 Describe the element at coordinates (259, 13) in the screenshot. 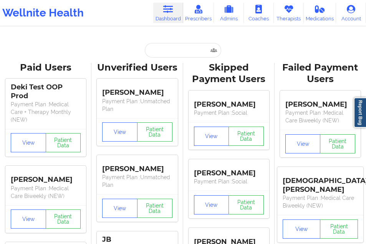

I see `a: Coaches` at that location.